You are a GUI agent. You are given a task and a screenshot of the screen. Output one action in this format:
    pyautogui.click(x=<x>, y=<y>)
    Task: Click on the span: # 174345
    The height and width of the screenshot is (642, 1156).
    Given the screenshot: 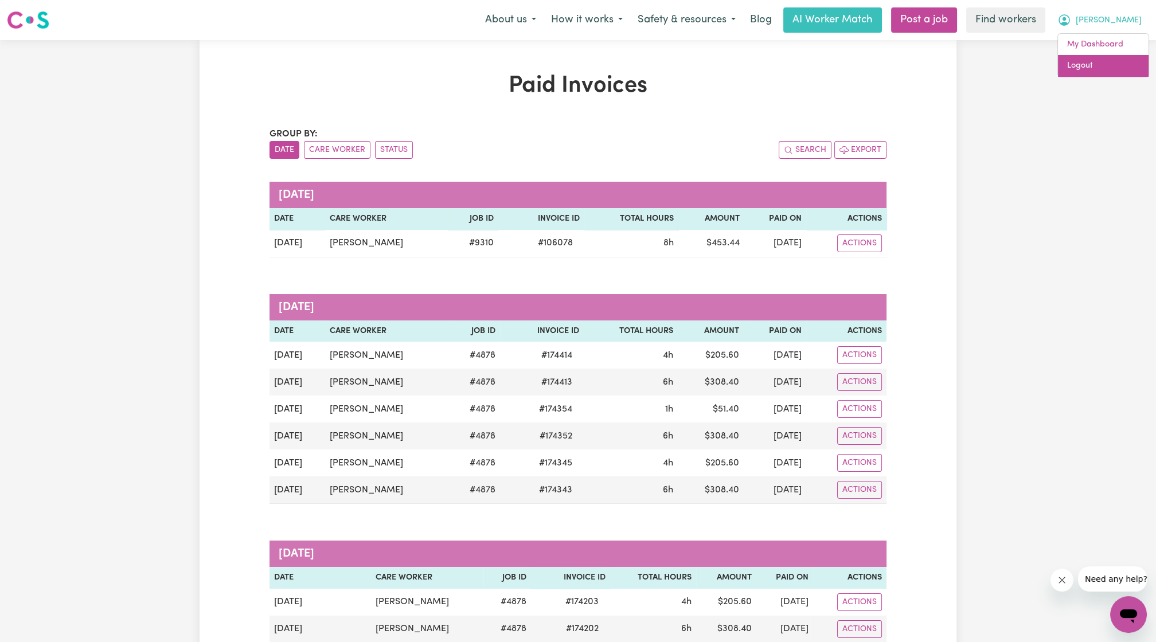 What is the action you would take?
    pyautogui.click(x=555, y=463)
    